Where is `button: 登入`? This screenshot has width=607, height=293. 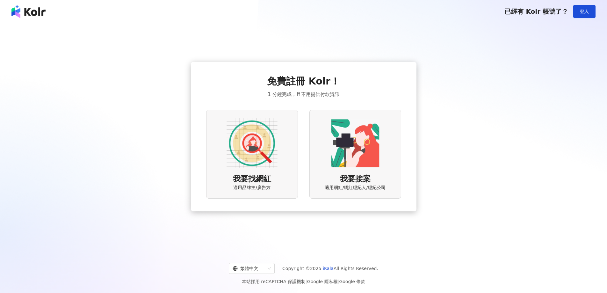
button: 登入 is located at coordinates (584, 11).